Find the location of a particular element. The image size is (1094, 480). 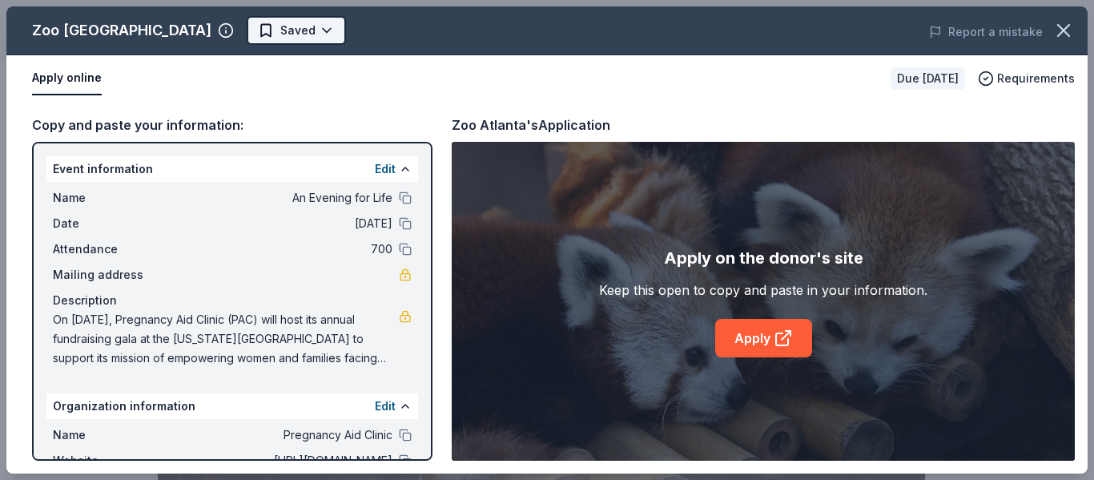

span: Date is located at coordinates (107, 223).